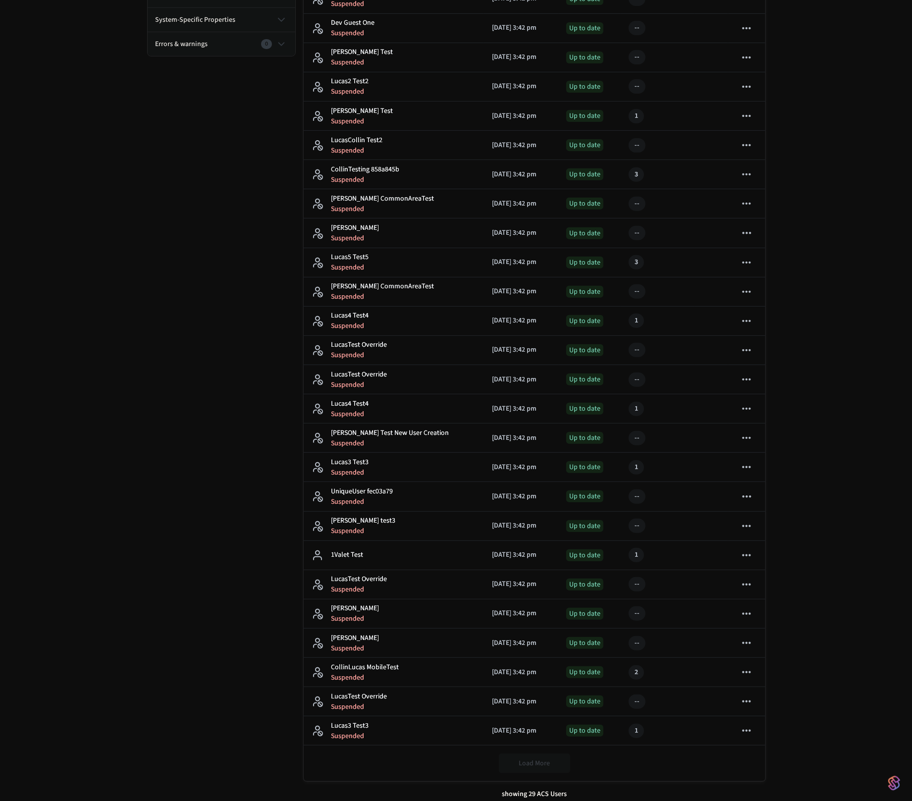 The image size is (912, 801). I want to click on p: Lucas5 Test5, so click(350, 257).